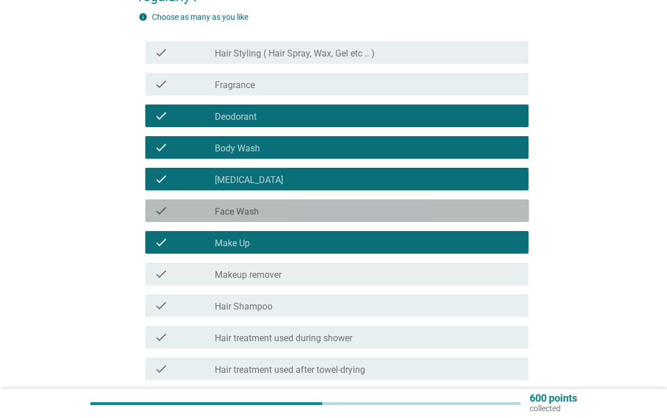 The height and width of the screenshot is (418, 667). Describe the element at coordinates (290, 370) in the screenshot. I see `label: Hair treatment used after towel-drying` at that location.